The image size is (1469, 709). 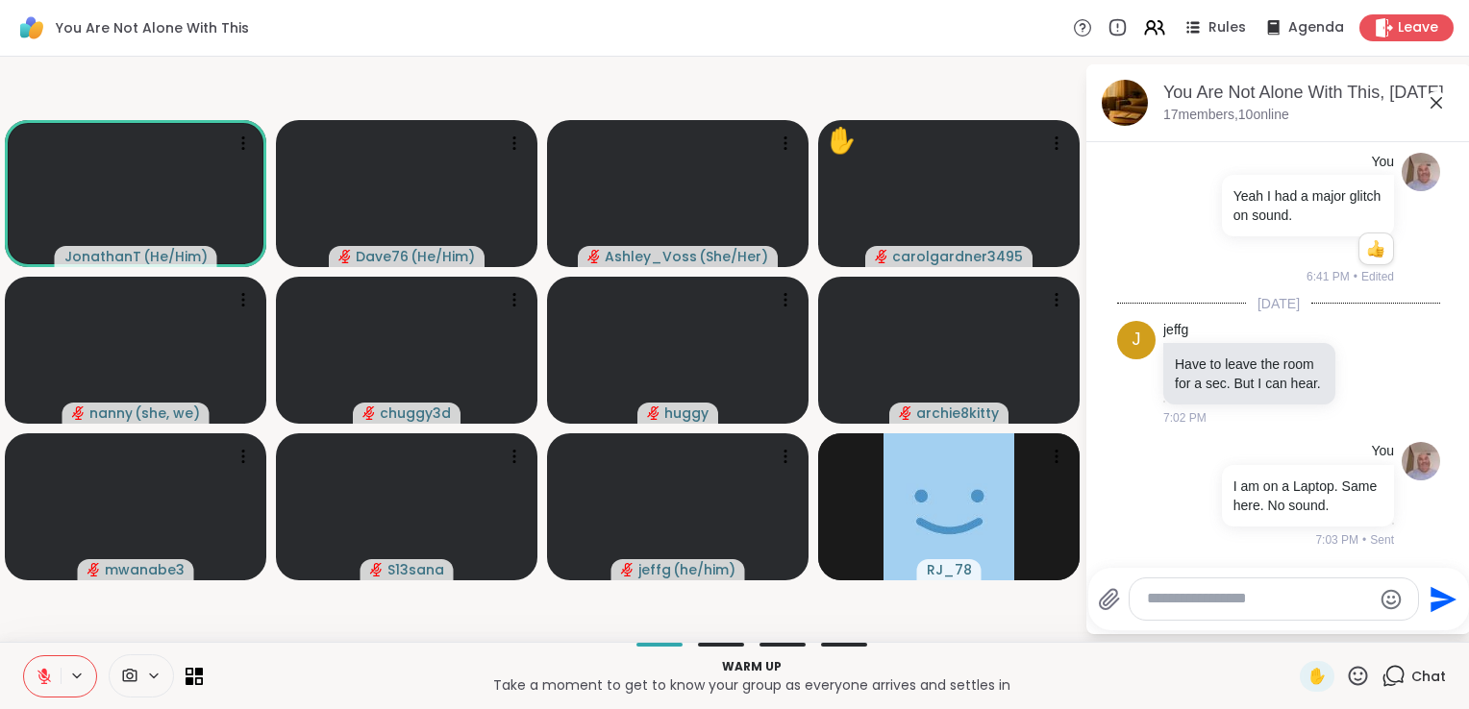 What do you see at coordinates (32, 28) in the screenshot?
I see `img: ShareWell Logomark` at bounding box center [32, 28].